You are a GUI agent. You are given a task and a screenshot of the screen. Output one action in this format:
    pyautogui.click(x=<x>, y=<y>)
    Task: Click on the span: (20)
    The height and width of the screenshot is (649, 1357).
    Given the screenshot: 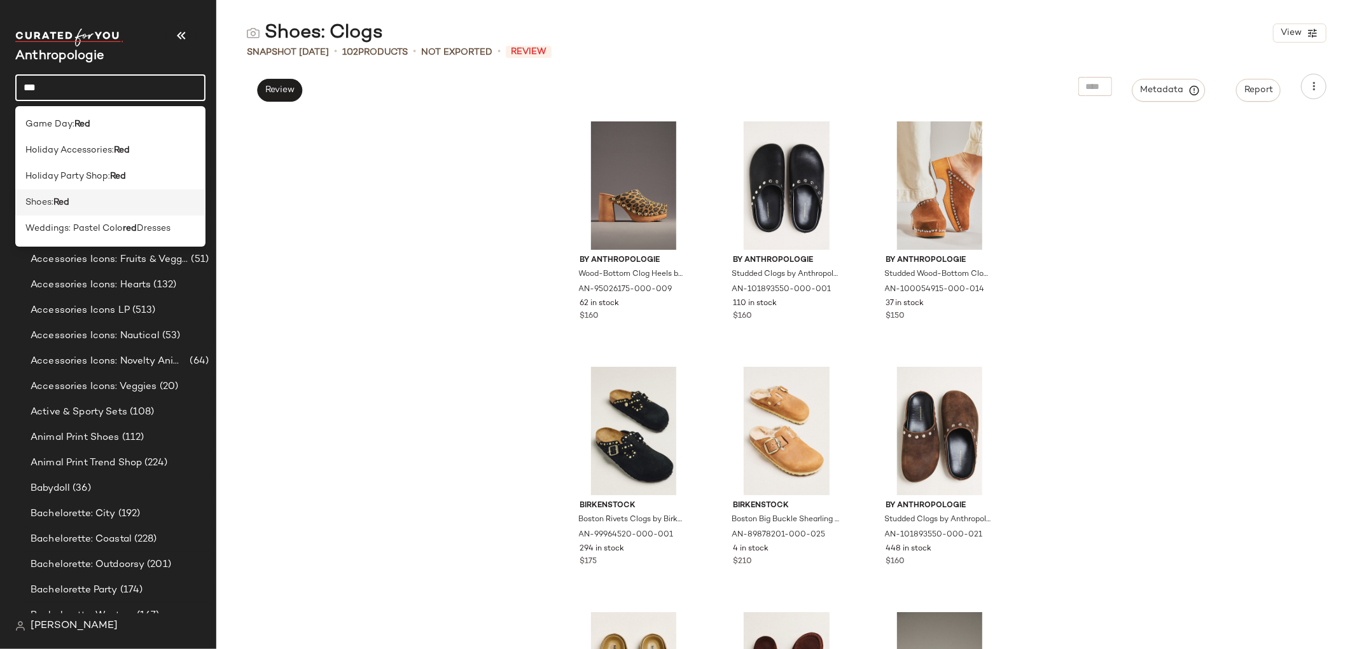 What is the action you would take?
    pyautogui.click(x=168, y=387)
    